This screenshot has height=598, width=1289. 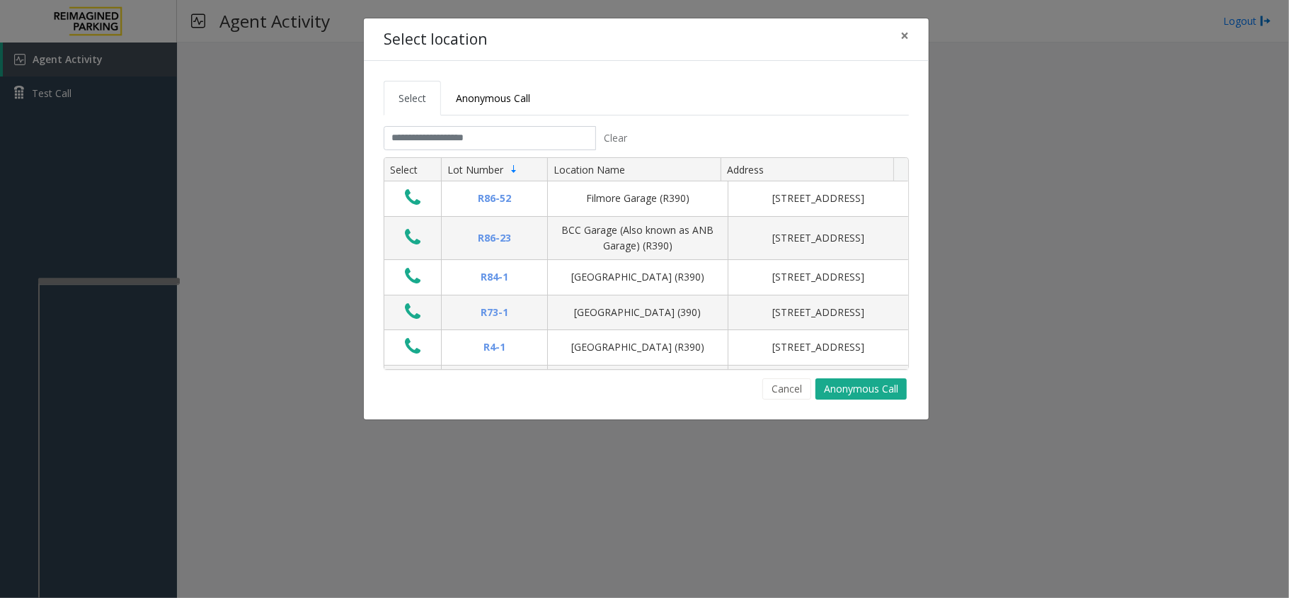 I want to click on button: Anonymous Call, so click(x=861, y=389).